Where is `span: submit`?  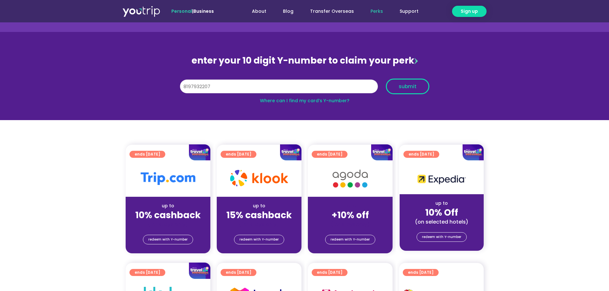
span: submit is located at coordinates (408, 86).